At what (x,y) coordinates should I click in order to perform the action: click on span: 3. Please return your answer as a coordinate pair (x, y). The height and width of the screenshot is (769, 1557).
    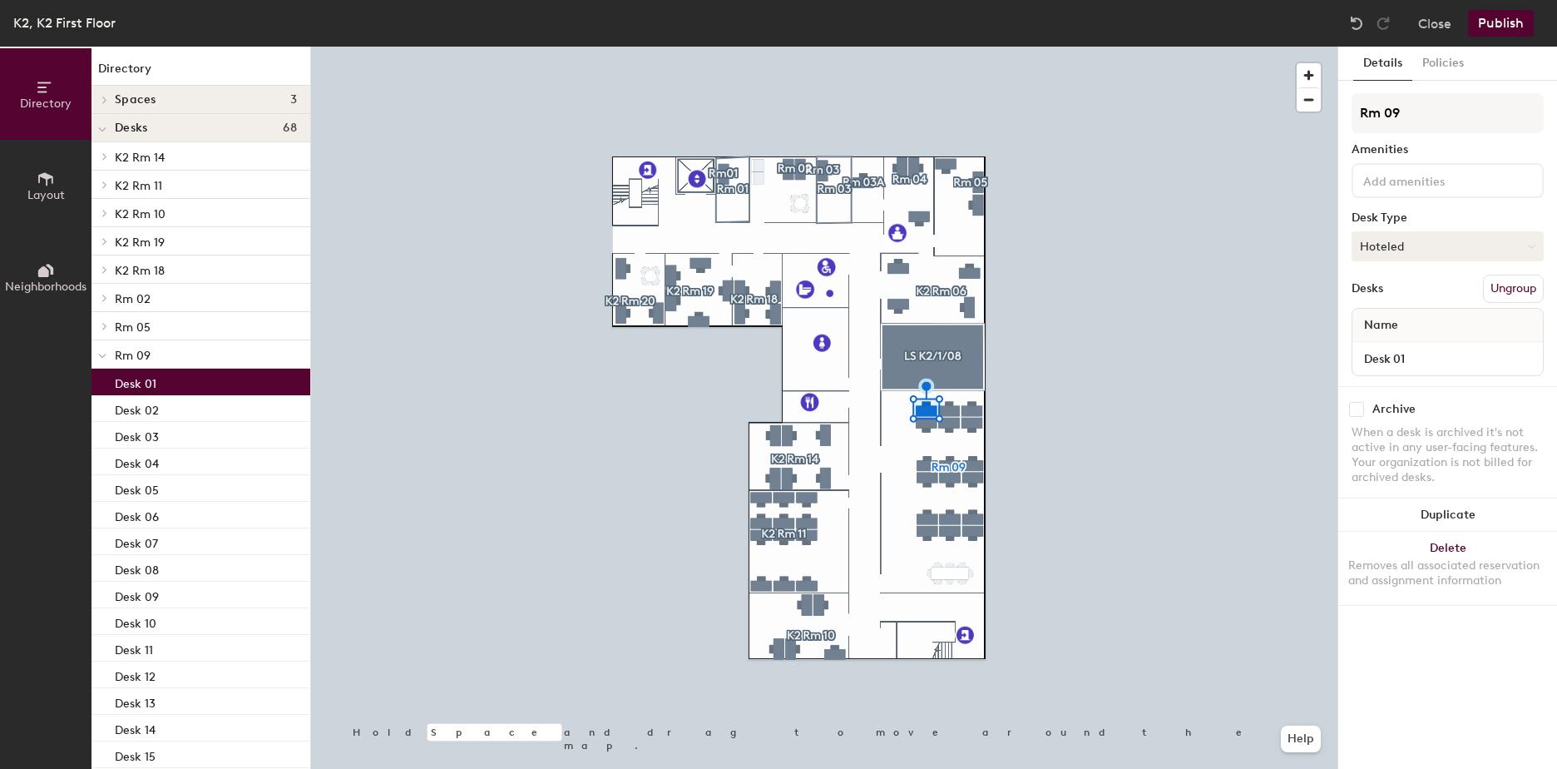
    Looking at the image, I should click on (294, 100).